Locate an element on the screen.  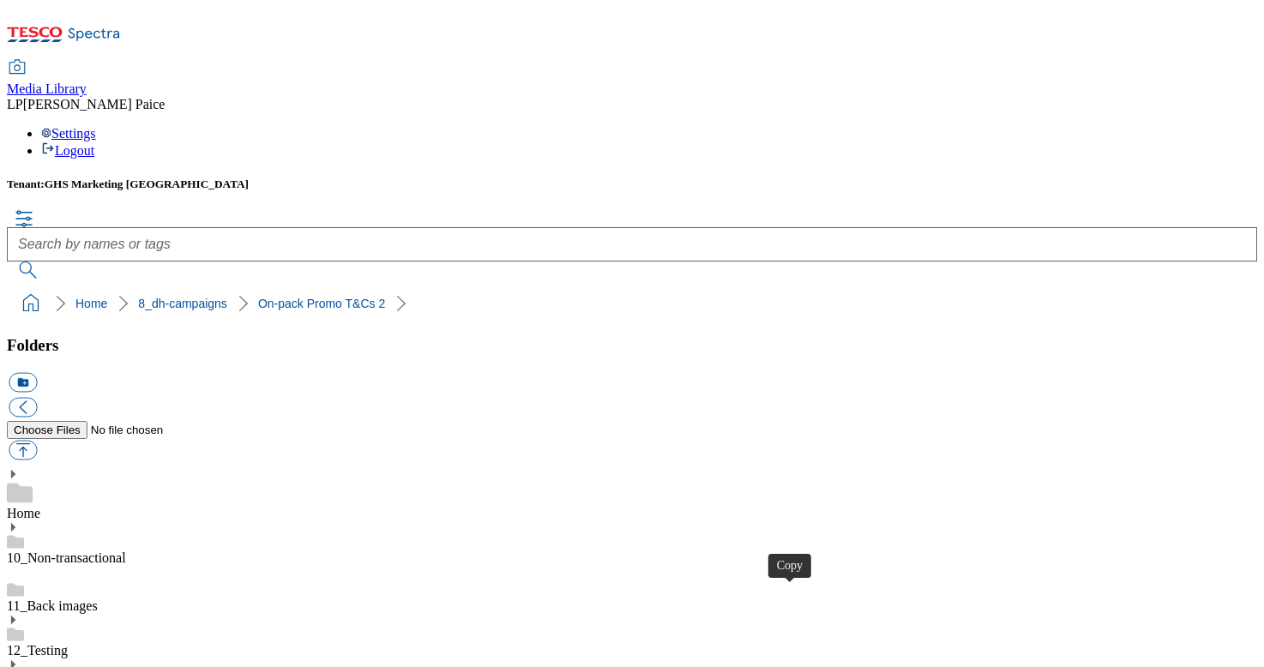
a: 8_dh-campaigns is located at coordinates (183, 304).